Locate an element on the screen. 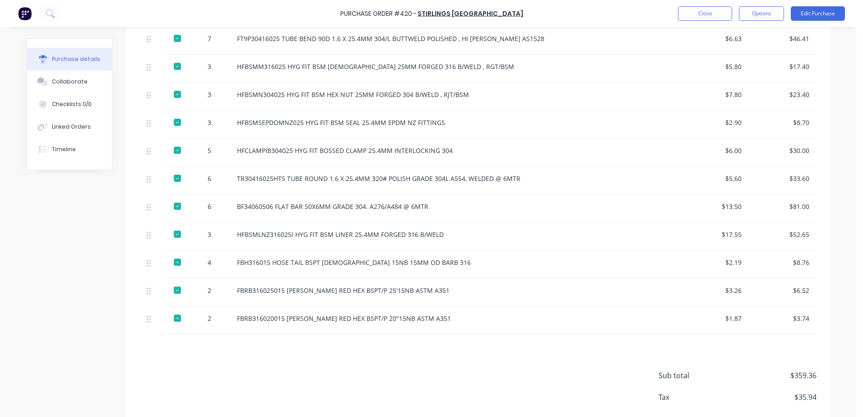 This screenshot has width=863, height=417. span: Tax is located at coordinates (692, 397).